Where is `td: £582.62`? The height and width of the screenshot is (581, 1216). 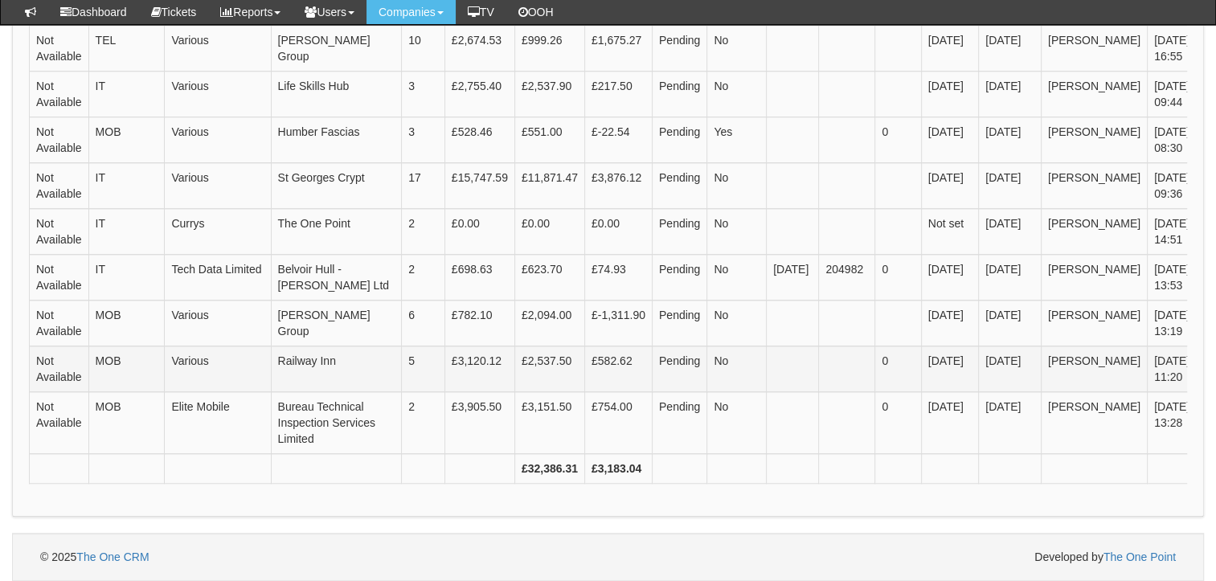 td: £582.62 is located at coordinates (618, 369).